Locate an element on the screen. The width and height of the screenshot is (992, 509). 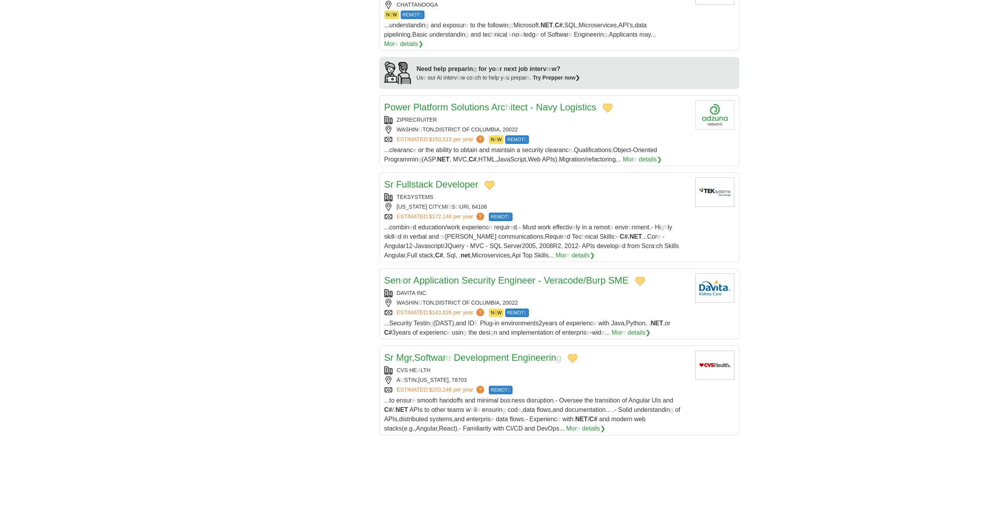
readpronunciation-span: REMOT is located at coordinates (499, 217).